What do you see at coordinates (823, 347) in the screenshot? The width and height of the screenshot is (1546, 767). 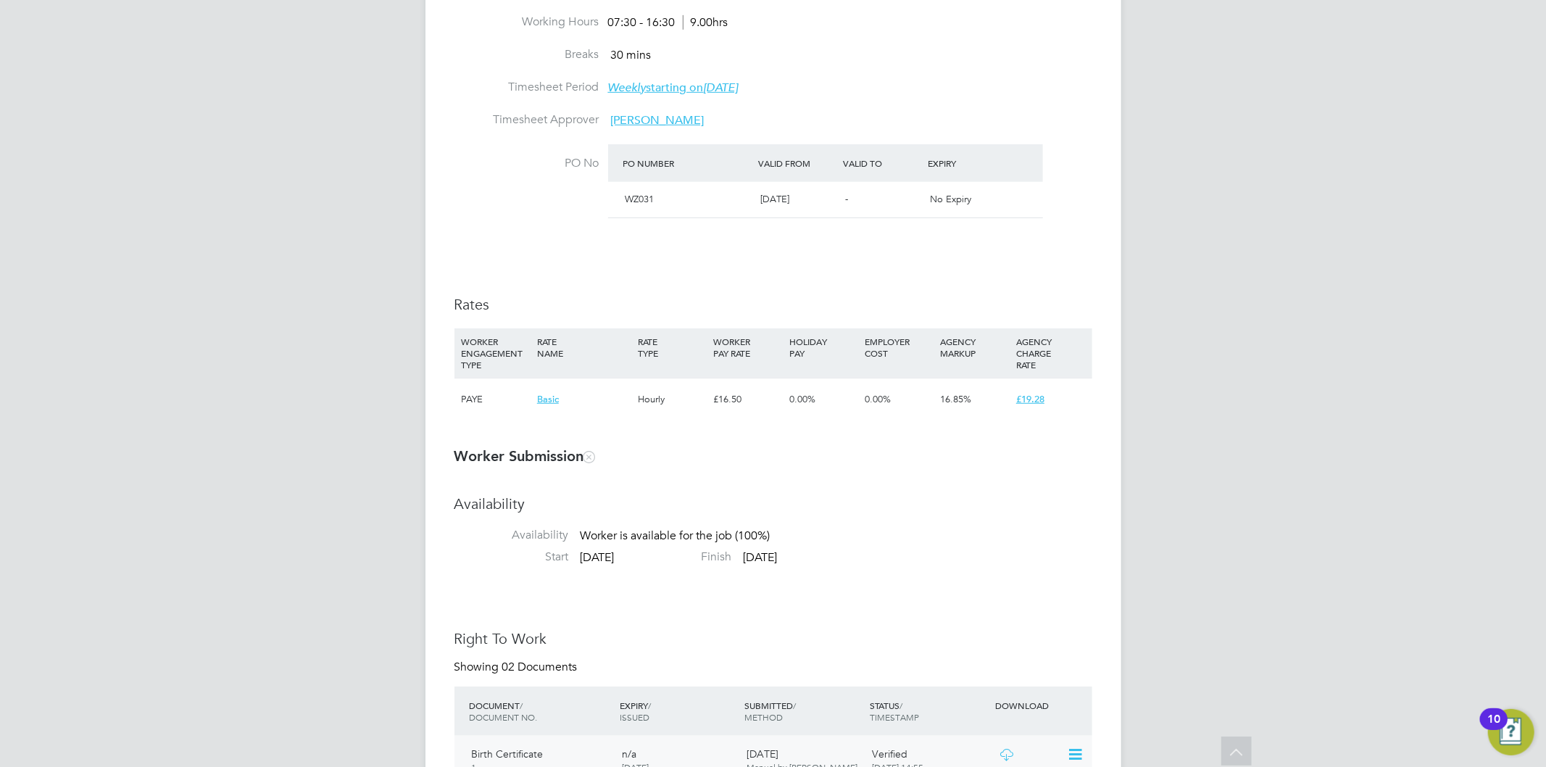 I see `div: HOLIDAY PAY` at bounding box center [823, 347].